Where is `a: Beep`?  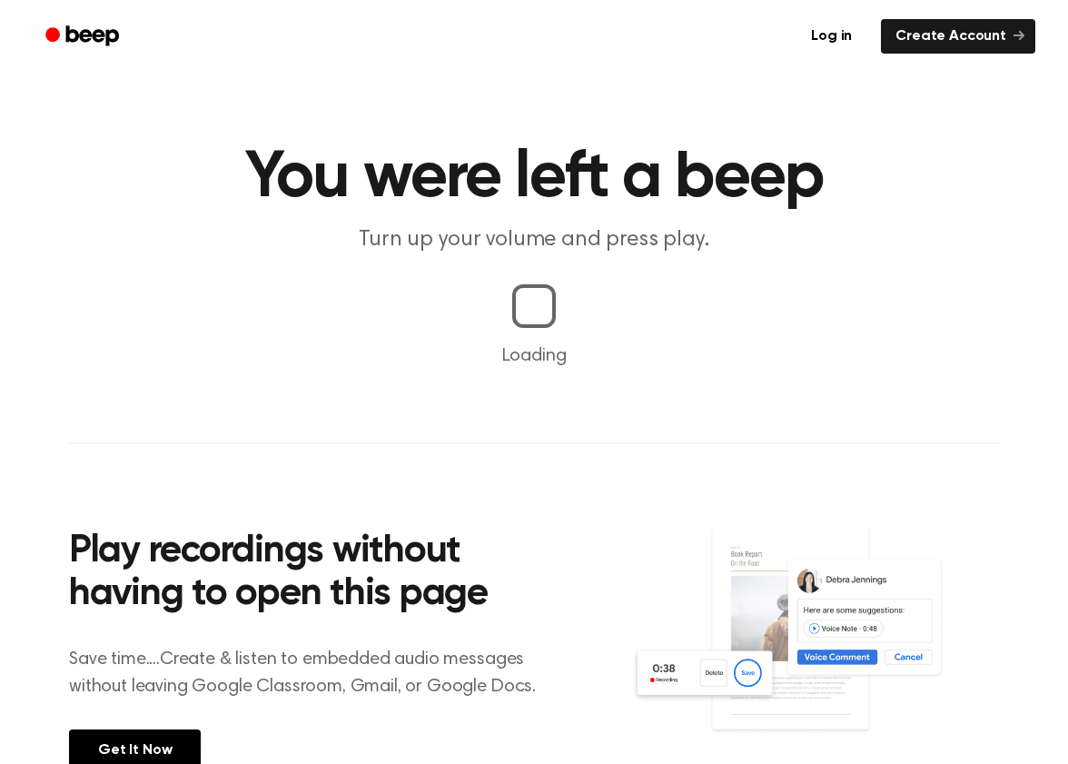
a: Beep is located at coordinates (84, 36).